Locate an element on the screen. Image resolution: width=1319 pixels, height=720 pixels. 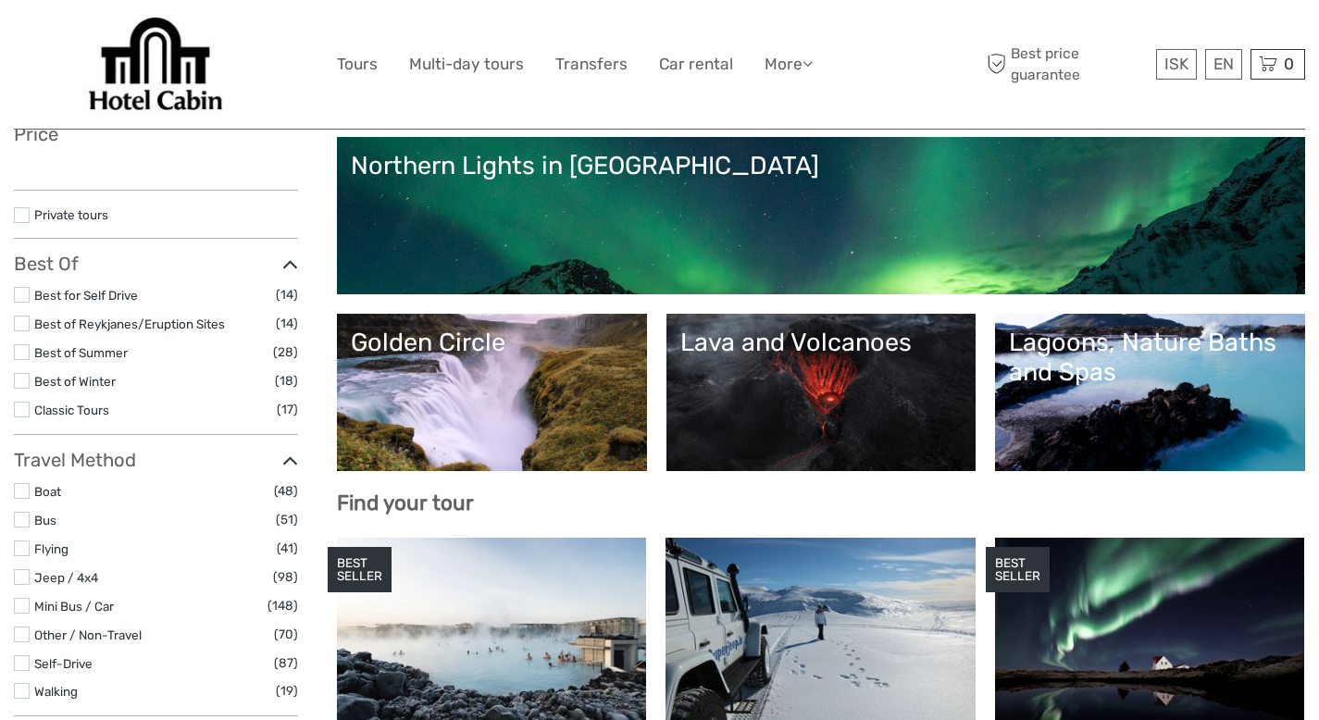
a: Walking is located at coordinates (56, 692).